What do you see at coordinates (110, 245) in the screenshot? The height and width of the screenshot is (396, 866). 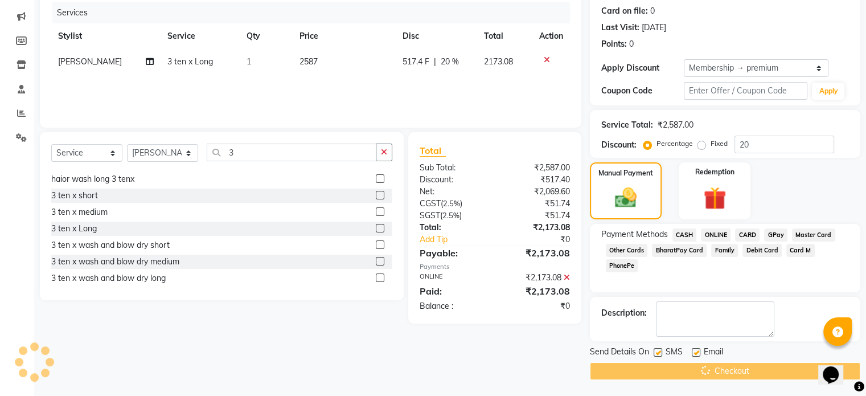 I see `div: 3 ten x wash and blow dry short` at bounding box center [110, 245].